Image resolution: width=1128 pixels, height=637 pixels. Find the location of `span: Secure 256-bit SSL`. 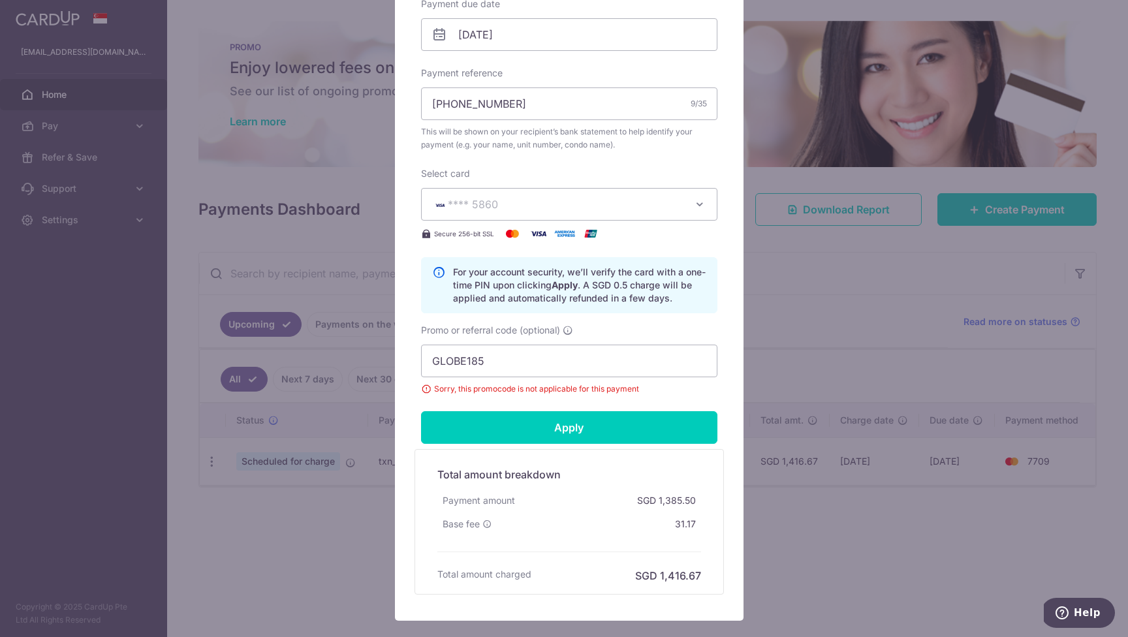

span: Secure 256-bit SSL is located at coordinates (464, 234).